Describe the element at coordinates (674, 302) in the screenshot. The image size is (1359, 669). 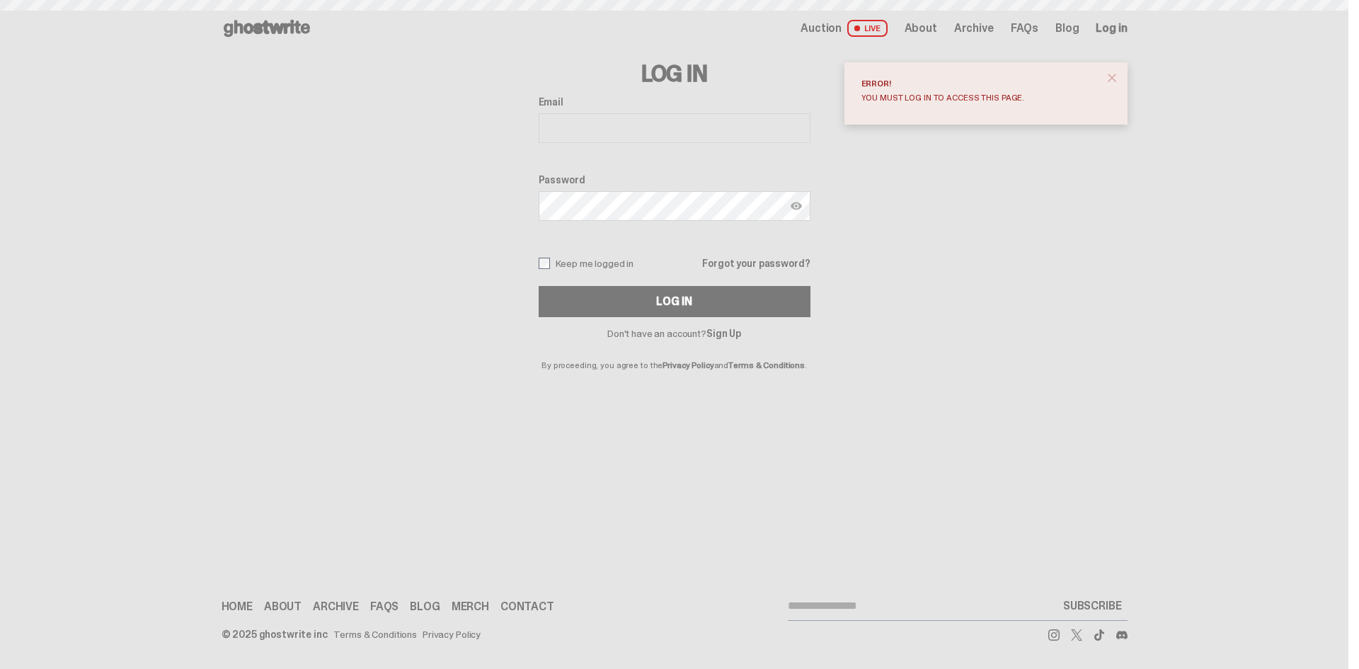
I see `div: Log In` at that location.